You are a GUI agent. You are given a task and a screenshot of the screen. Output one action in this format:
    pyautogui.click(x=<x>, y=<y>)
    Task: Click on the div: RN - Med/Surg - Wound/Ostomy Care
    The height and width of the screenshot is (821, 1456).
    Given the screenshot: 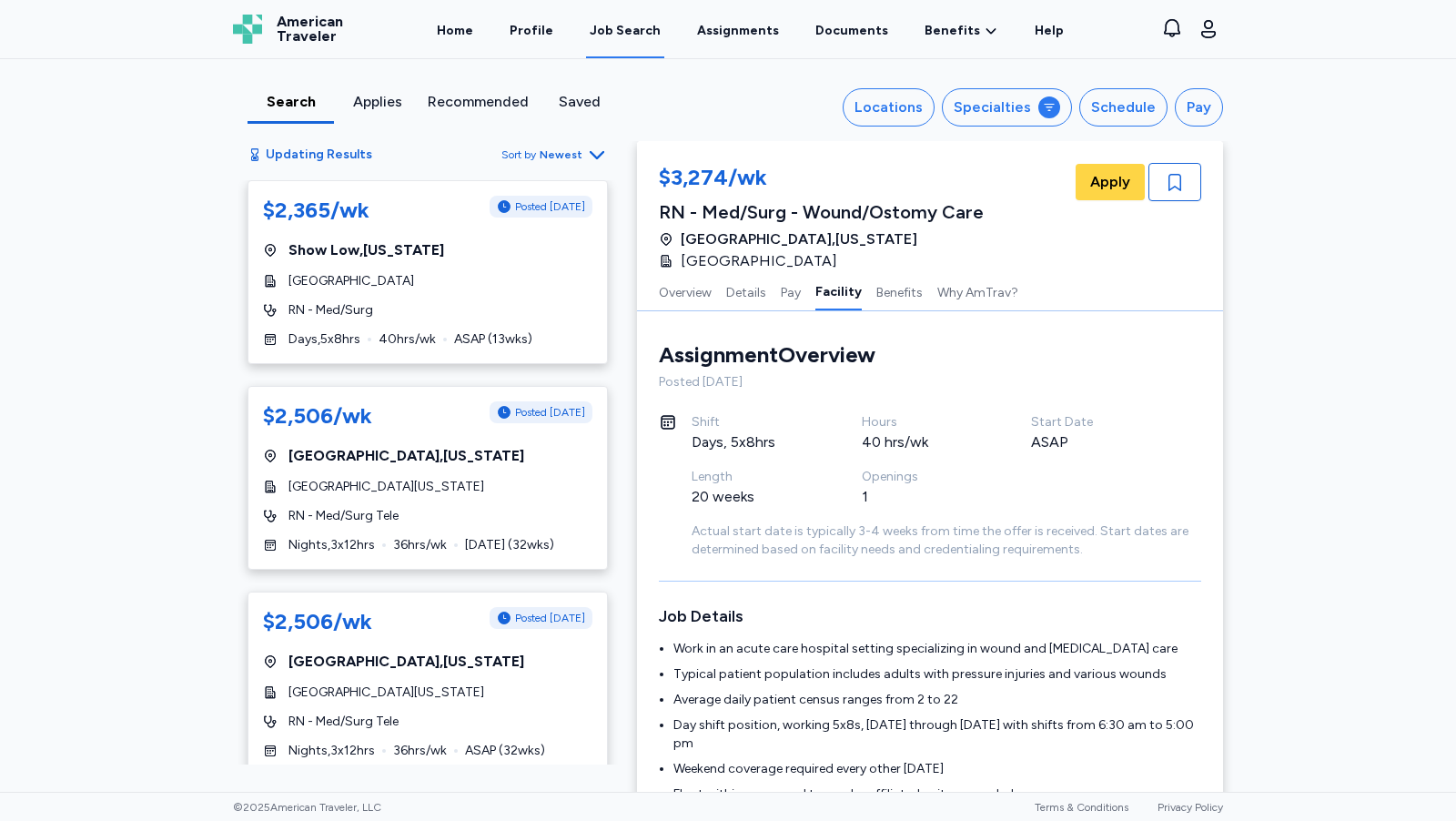 What is the action you would take?
    pyautogui.click(x=821, y=212)
    